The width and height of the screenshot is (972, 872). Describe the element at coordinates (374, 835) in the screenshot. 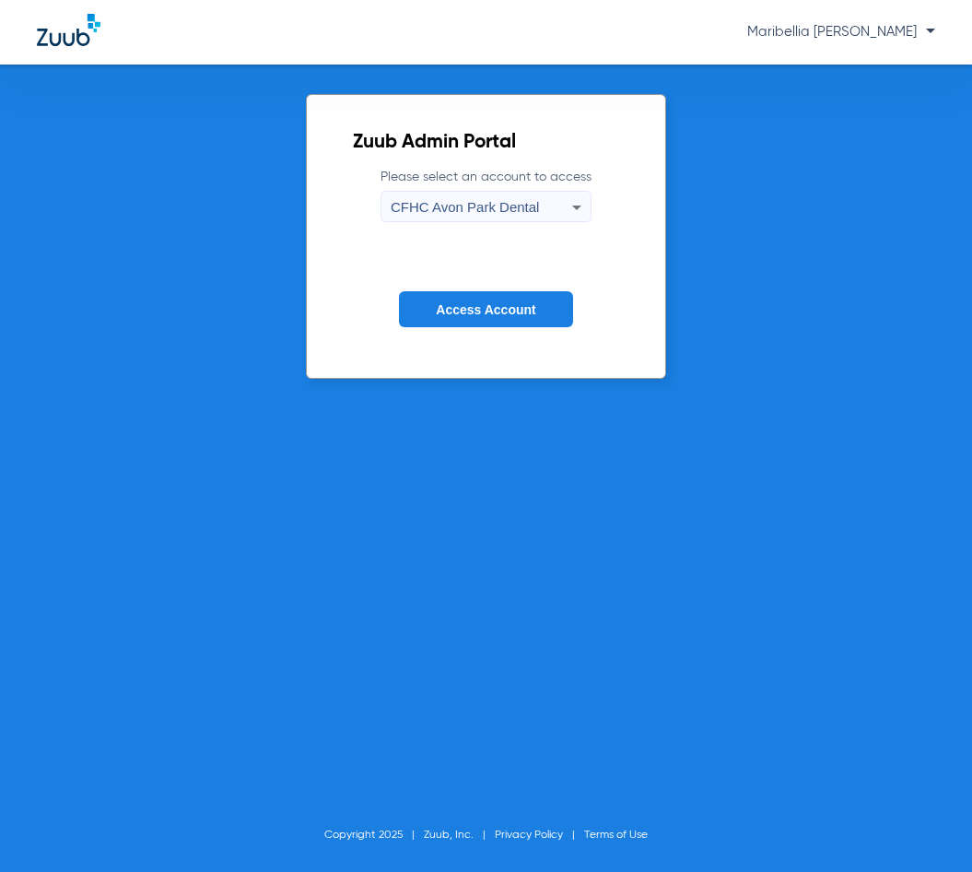

I see `li: Copyright 2025` at that location.